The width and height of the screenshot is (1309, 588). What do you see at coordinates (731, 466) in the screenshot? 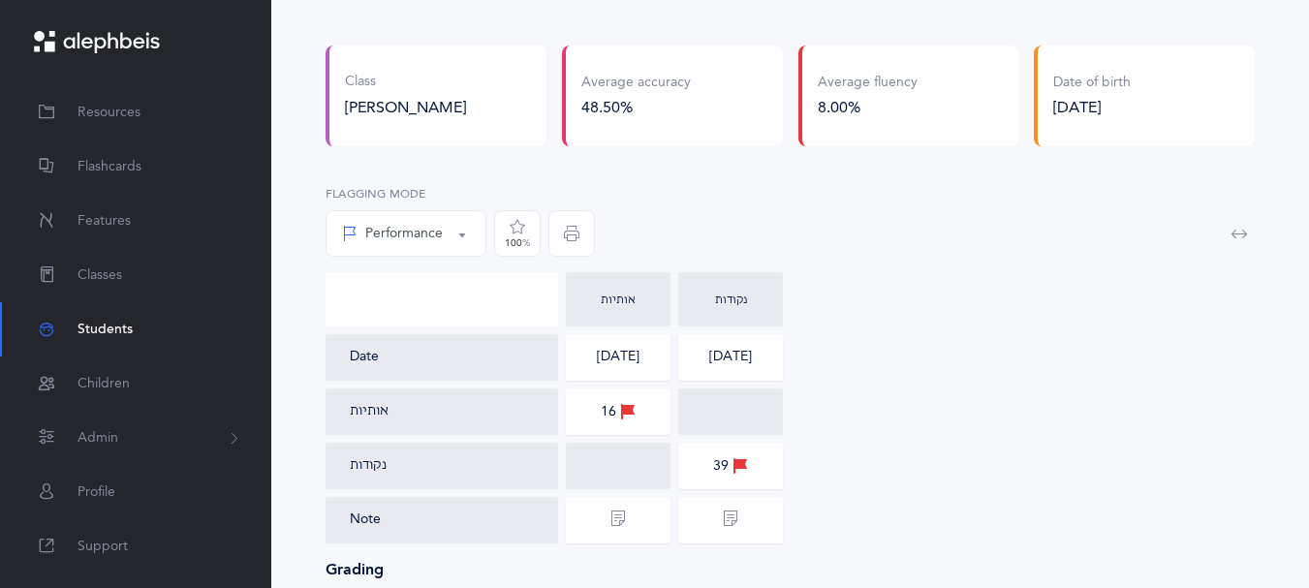
I see `div: 39` at bounding box center [731, 466].